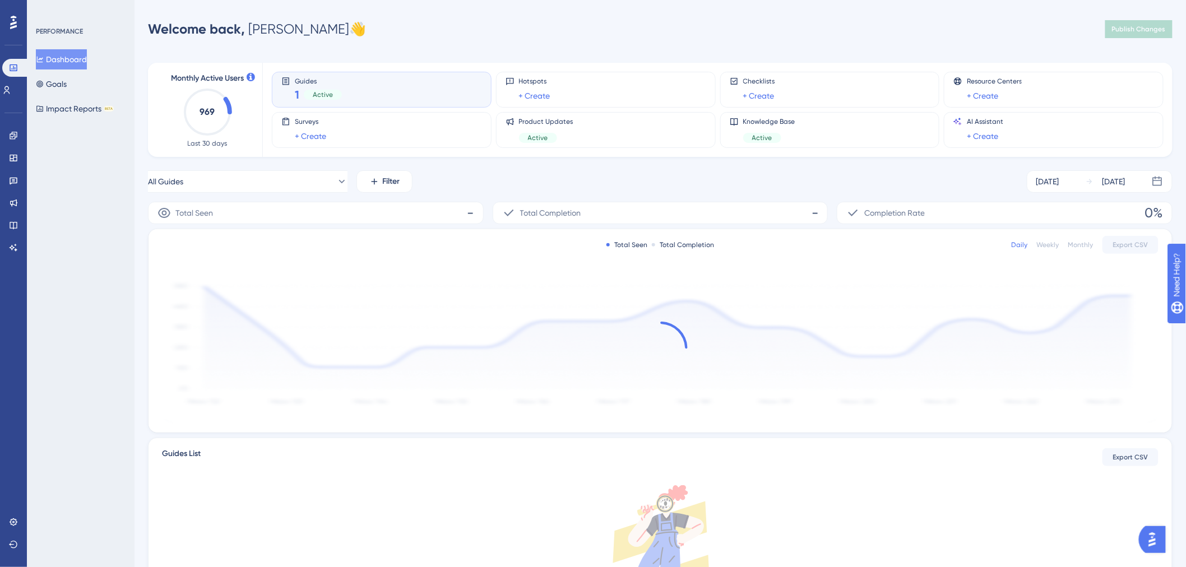 Image resolution: width=1186 pixels, height=567 pixels. What do you see at coordinates (627, 245) in the screenshot?
I see `div: Total Seen` at bounding box center [627, 245].